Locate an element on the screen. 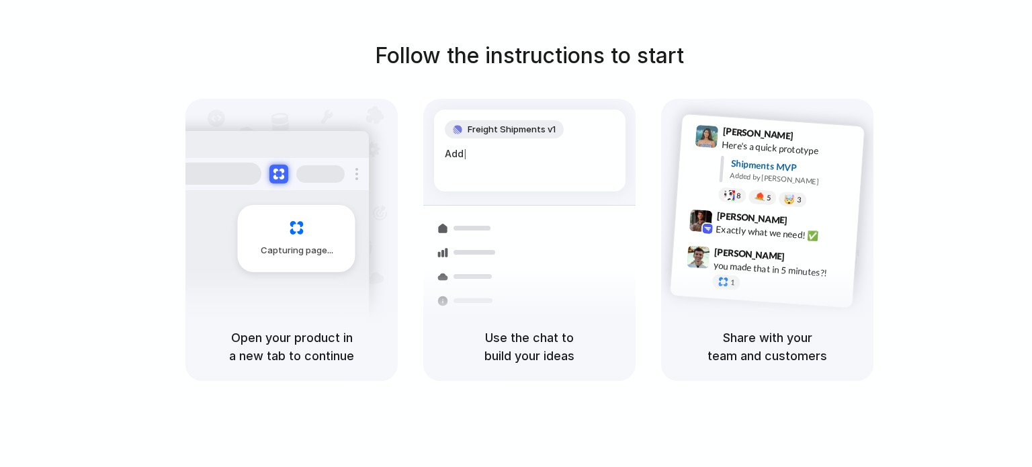  h5: Share with your team and customers is located at coordinates (767, 347).